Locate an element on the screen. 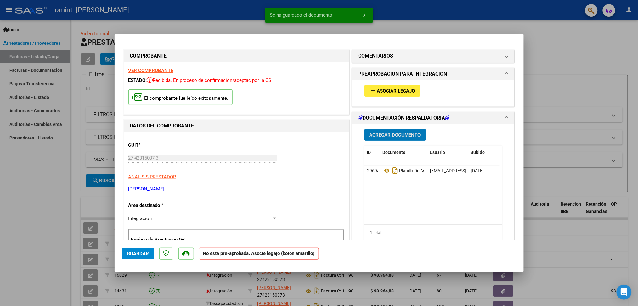 This screenshot has height=306, width=638. p: El comprobante fue leído exitosamente. is located at coordinates (180, 97).